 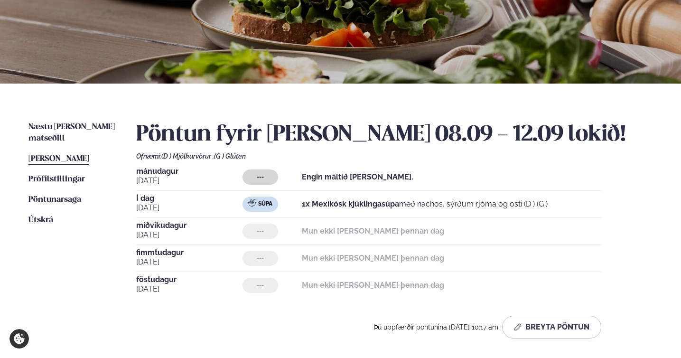 I want to click on a: Pöntunarsaga, so click(x=55, y=200).